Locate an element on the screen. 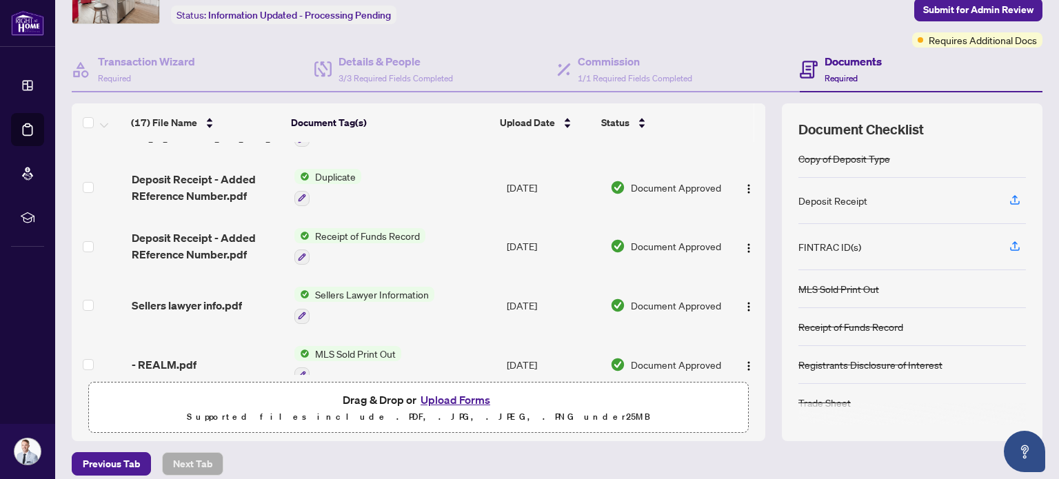 The image size is (1059, 479). button: Upload Forms is located at coordinates (455, 400).